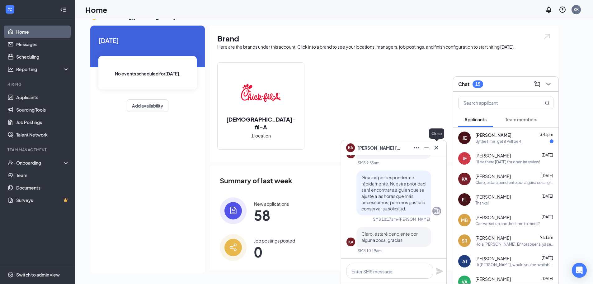  Describe the element at coordinates (40, 163) in the screenshot. I see `div: Onboarding` at that location.